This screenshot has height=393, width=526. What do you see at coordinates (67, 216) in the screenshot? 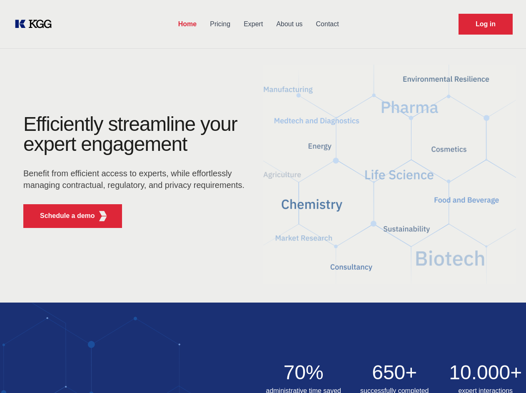
I see `p: Schedule a demo` at bounding box center [67, 216].